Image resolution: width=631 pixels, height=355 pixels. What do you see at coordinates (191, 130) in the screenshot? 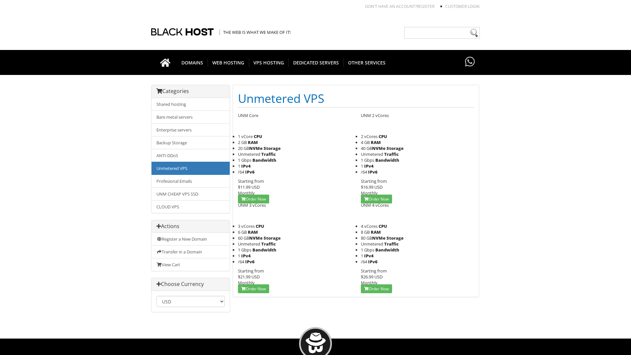
I see `a: Enterprise servers` at bounding box center [191, 130].